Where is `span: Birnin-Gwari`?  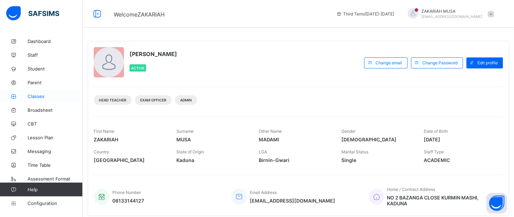 span: Birnin-Gwari is located at coordinates (295, 160).